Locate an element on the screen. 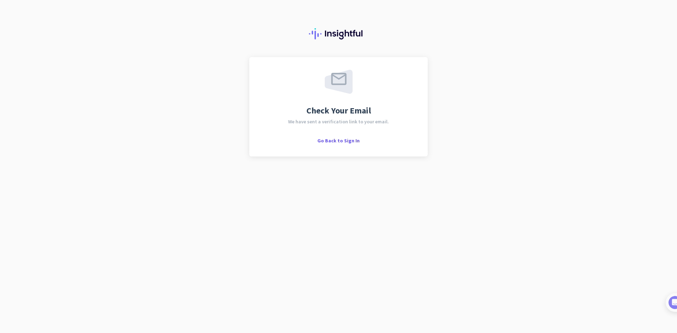  span: Check Your Email is located at coordinates (338, 111).